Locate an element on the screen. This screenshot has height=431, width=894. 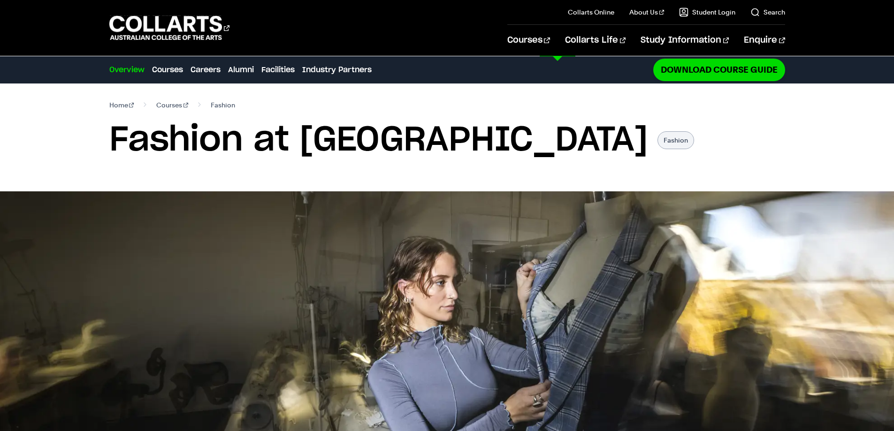
a: Overview is located at coordinates (127, 70).